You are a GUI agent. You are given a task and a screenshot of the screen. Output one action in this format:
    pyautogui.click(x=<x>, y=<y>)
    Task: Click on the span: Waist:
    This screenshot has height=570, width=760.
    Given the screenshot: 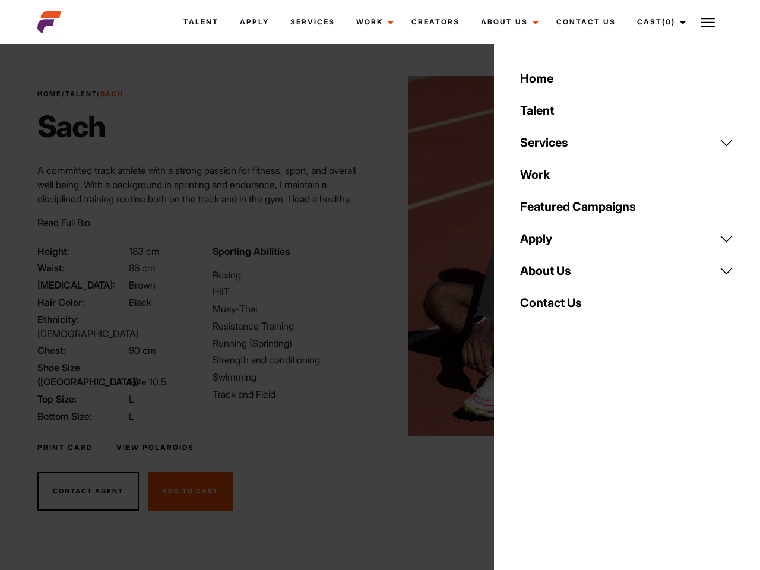 What is the action you would take?
    pyautogui.click(x=82, y=268)
    